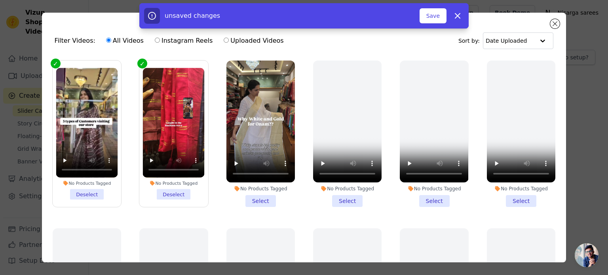 The height and width of the screenshot is (275, 608). Describe the element at coordinates (125, 41) in the screenshot. I see `label: All Videos` at that location.